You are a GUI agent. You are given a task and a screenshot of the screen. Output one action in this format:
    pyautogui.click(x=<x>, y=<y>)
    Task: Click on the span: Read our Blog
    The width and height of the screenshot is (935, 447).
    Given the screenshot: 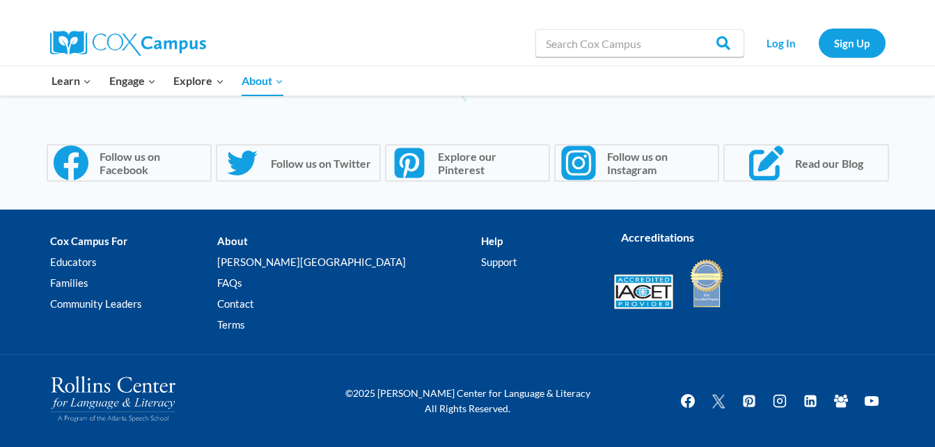 What is the action you would take?
    pyautogui.click(x=827, y=163)
    